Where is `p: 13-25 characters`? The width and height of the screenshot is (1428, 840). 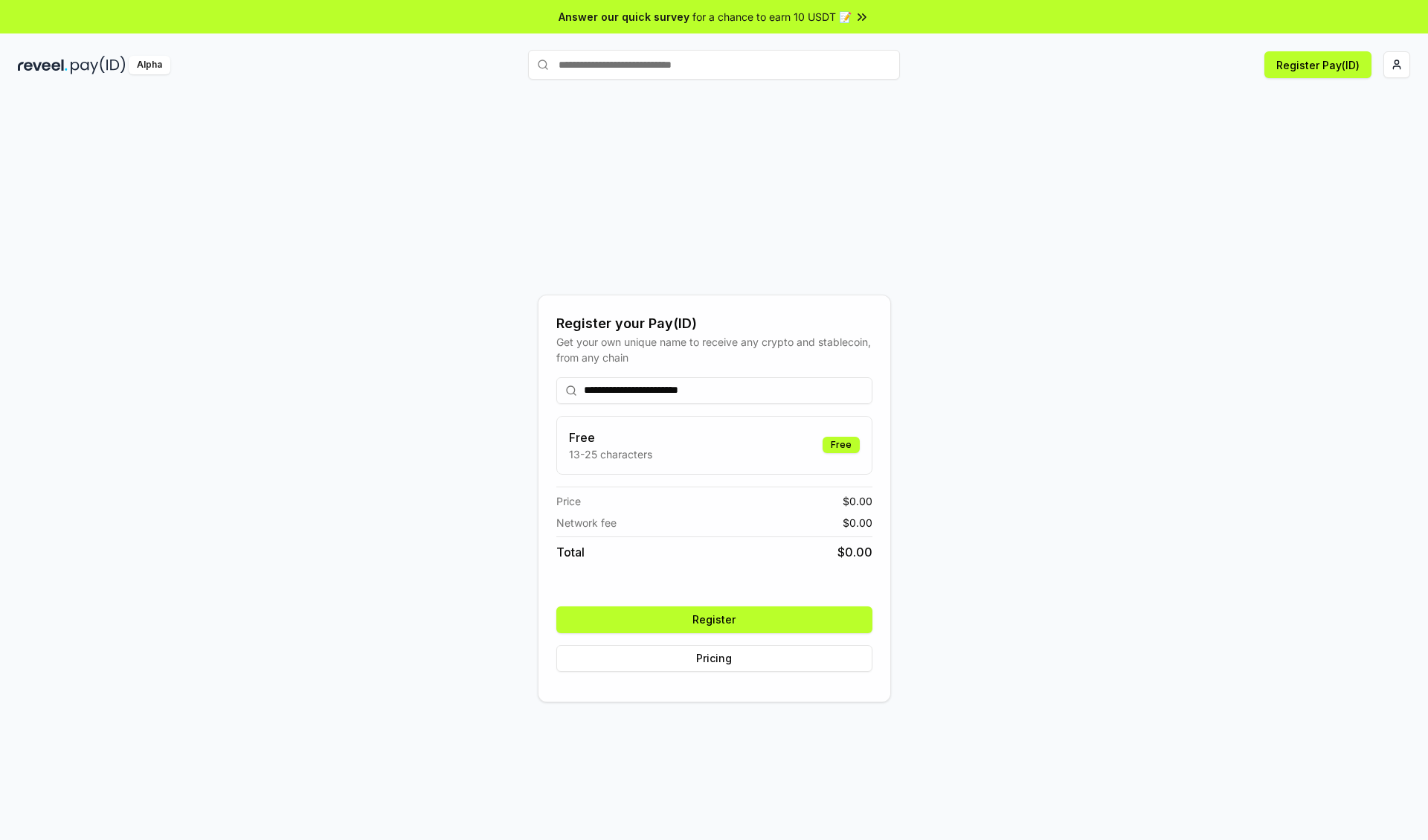 p: 13-25 characters is located at coordinates (610, 454).